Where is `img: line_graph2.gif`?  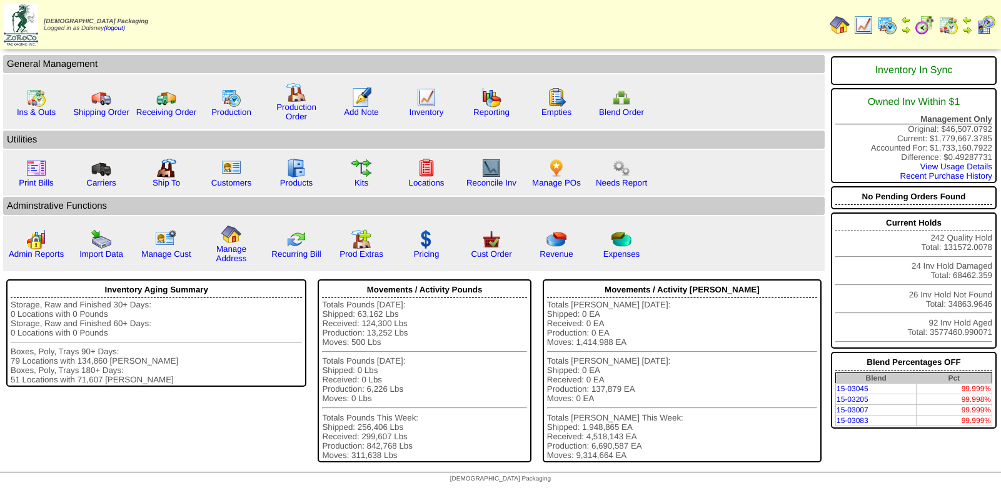
img: line_graph2.gif is located at coordinates (492, 168).